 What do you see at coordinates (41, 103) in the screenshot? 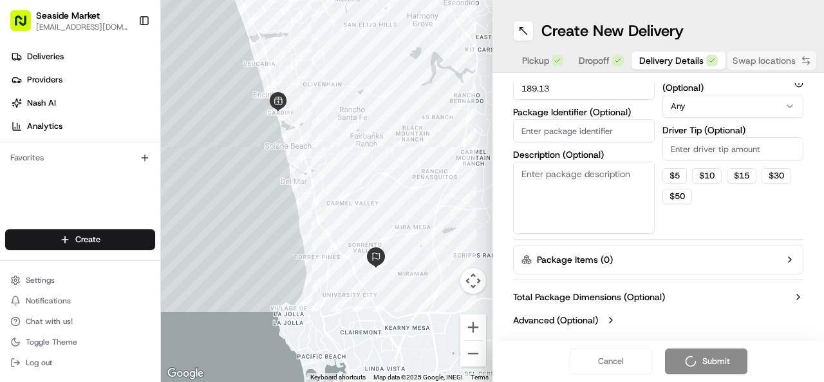
I see `span: Nash AI` at bounding box center [41, 103].